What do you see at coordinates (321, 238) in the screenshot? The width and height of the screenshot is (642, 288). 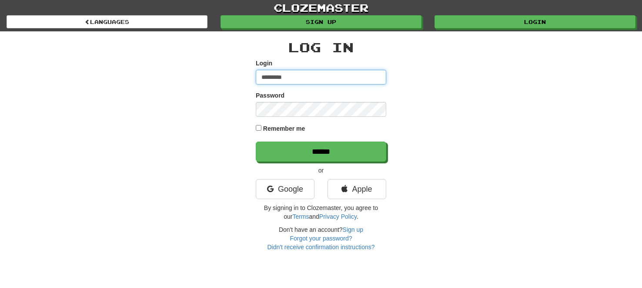 I see `div: Don't have an account?` at bounding box center [321, 238].